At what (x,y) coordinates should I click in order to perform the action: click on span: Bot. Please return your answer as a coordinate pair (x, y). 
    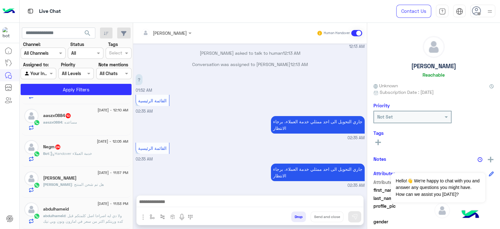
    Looking at the image, I should click on (46, 153).